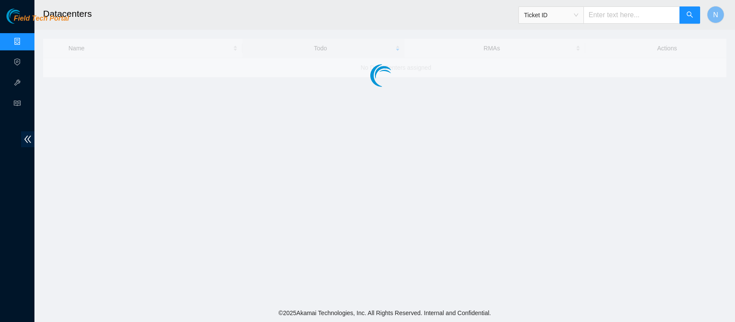  I want to click on button: search, so click(689, 15).